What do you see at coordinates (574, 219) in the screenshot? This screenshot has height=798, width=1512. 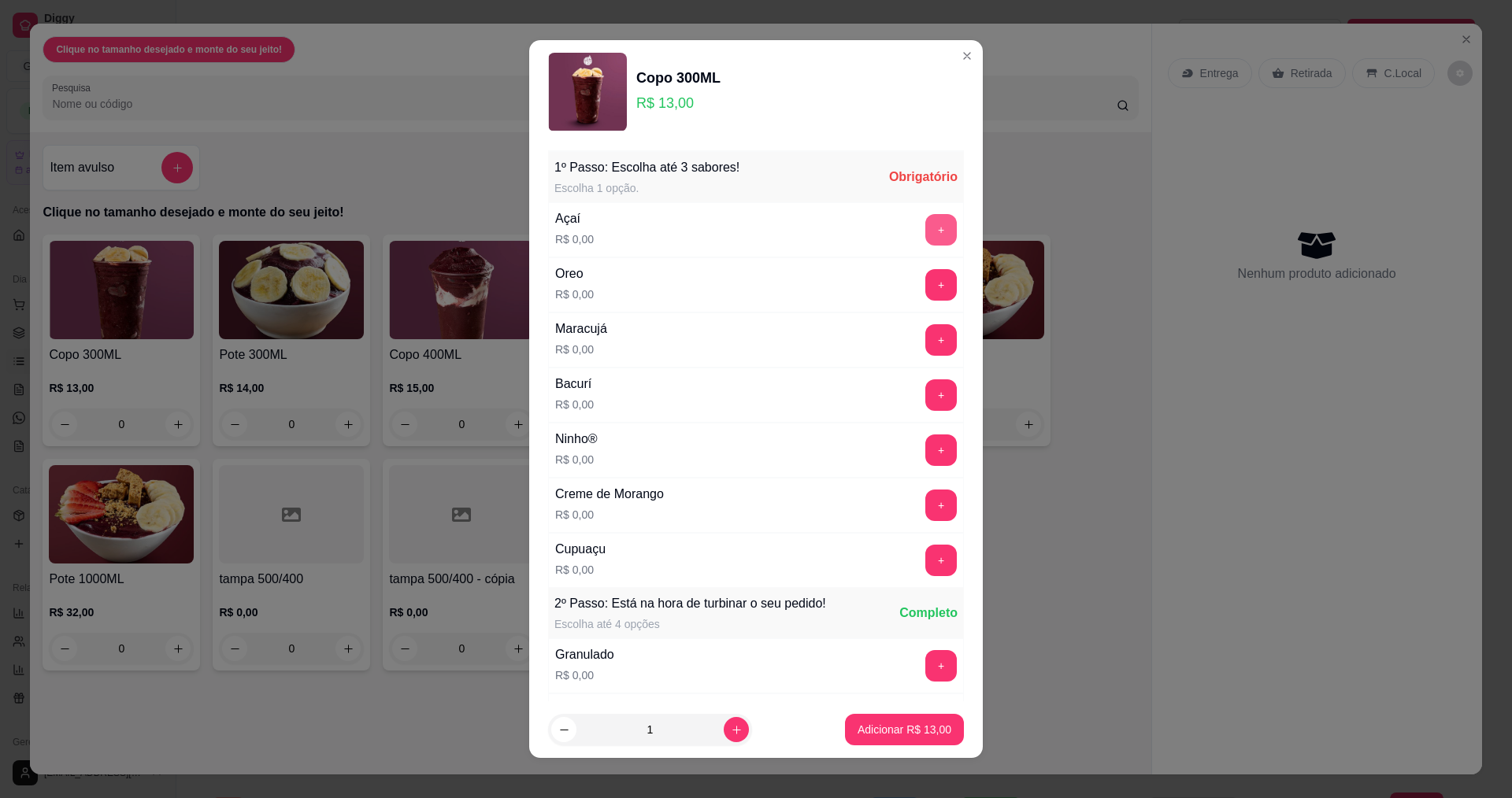 I see `div: Açaí` at bounding box center [574, 219].